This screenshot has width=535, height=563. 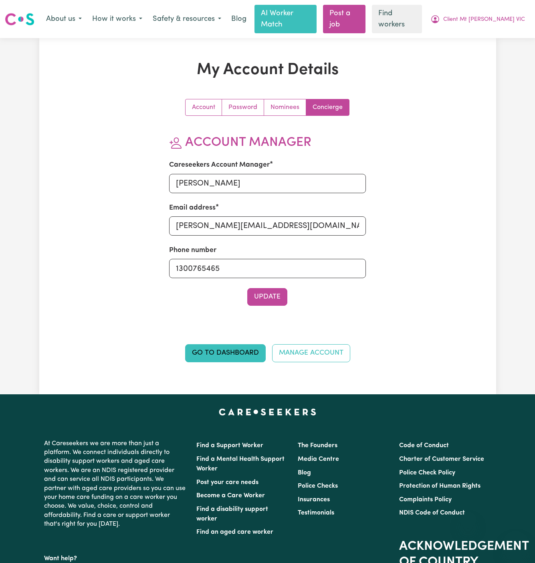 I want to click on a: AI Worker Match, so click(x=285, y=19).